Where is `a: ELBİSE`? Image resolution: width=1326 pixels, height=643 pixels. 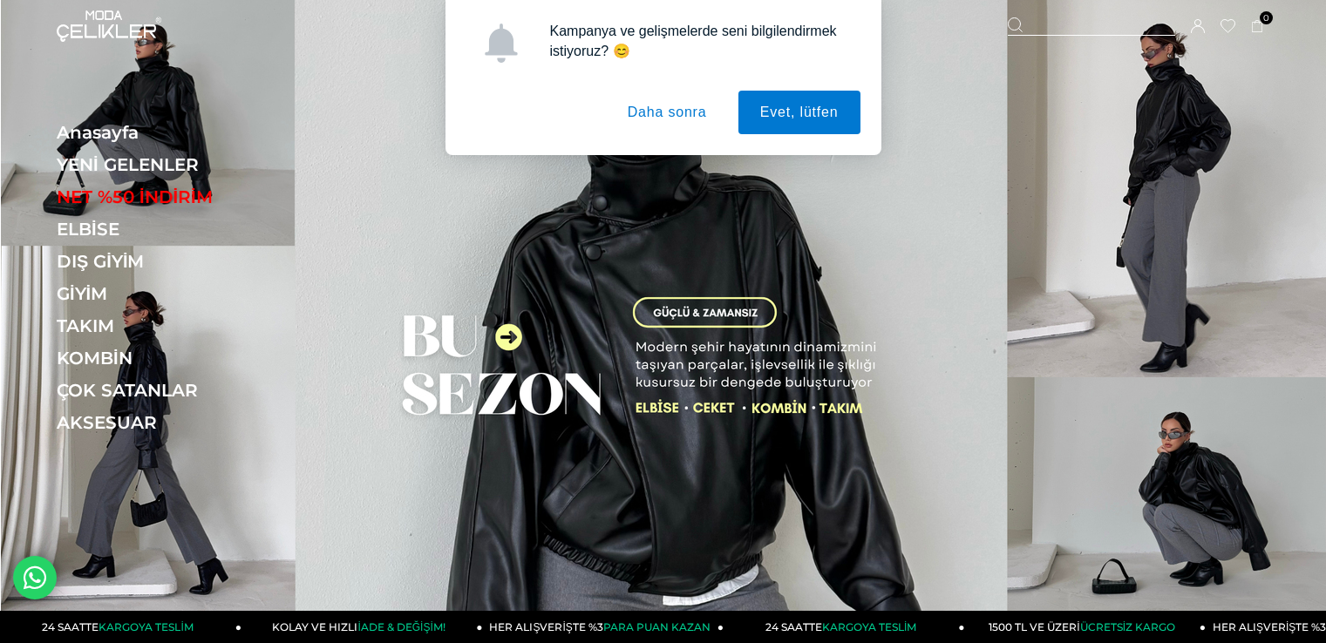
a: ELBİSE is located at coordinates (176, 229).